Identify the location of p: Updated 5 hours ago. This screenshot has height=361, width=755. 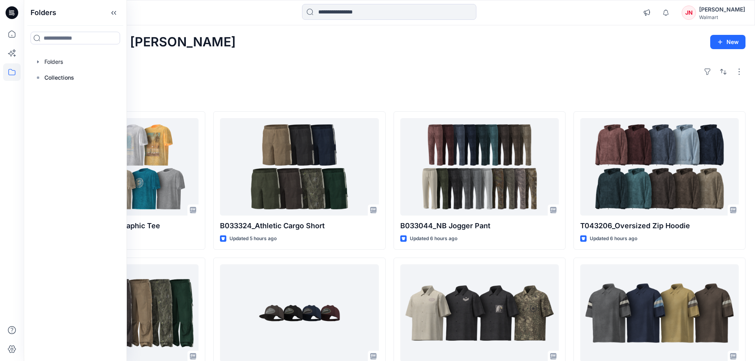
(253, 238).